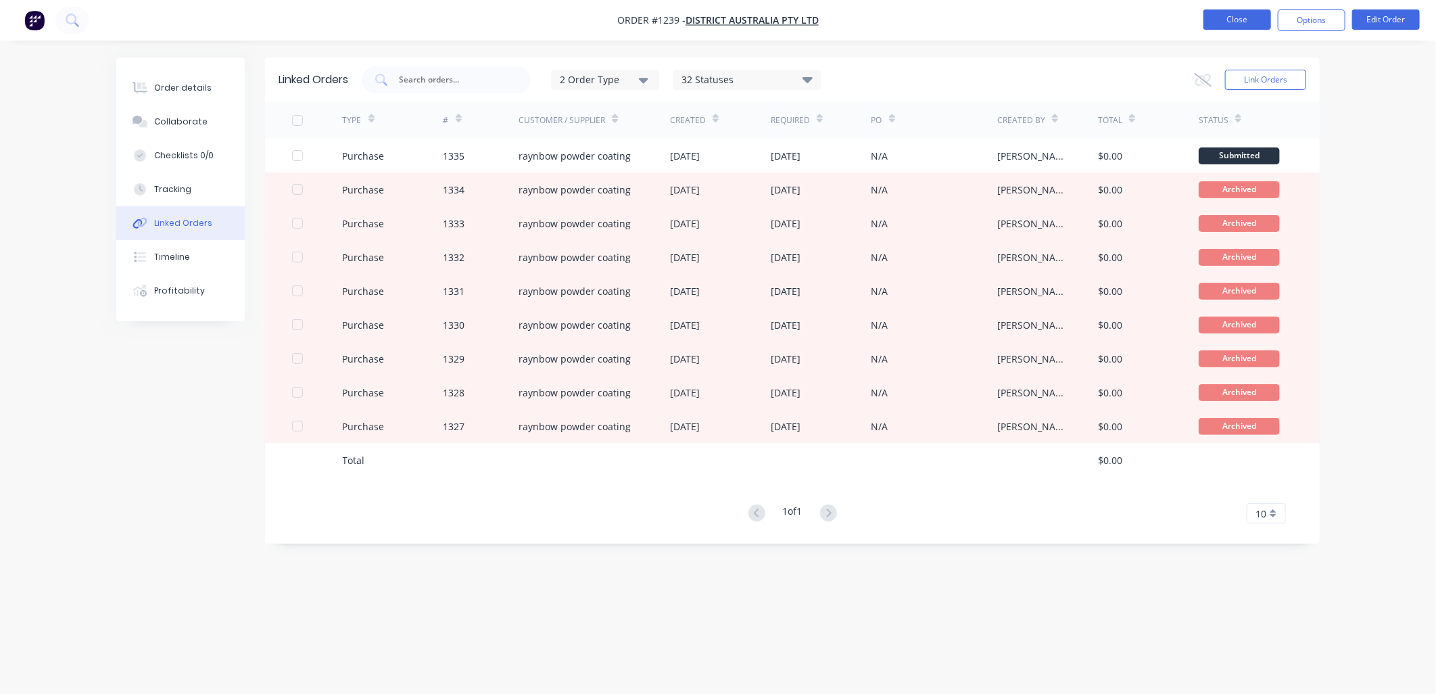 This screenshot has width=1436, height=694. Describe the element at coordinates (1237, 20) in the screenshot. I see `button: Close` at that location.